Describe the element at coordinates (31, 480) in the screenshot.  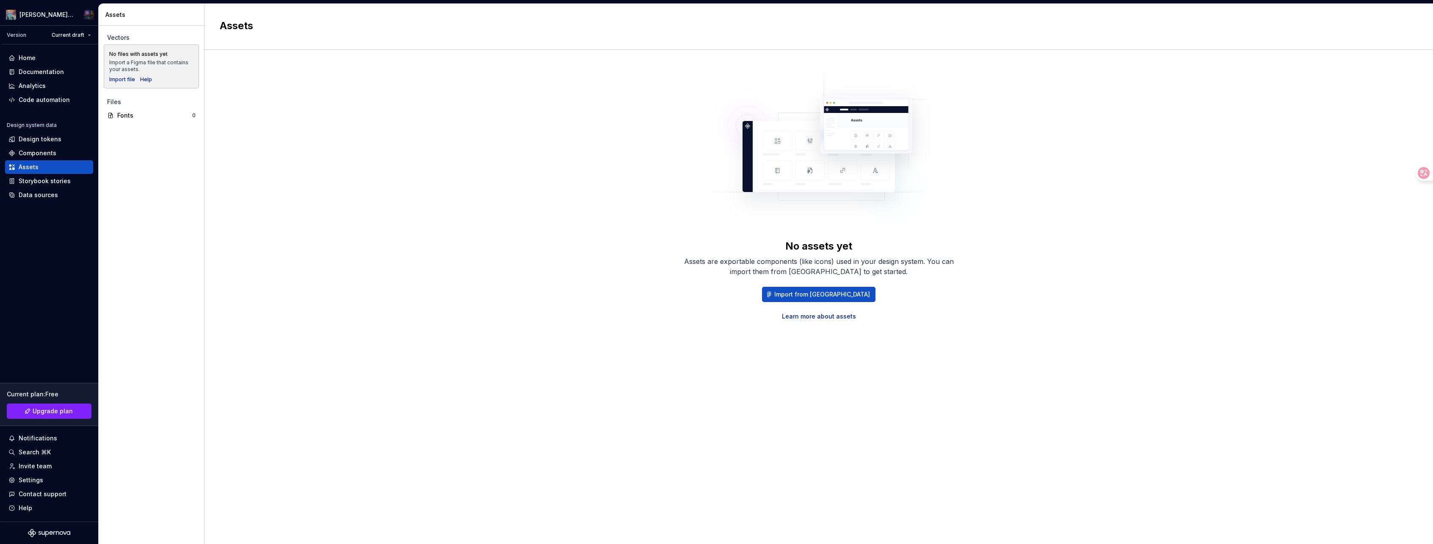
I see `div: Settings` at that location.